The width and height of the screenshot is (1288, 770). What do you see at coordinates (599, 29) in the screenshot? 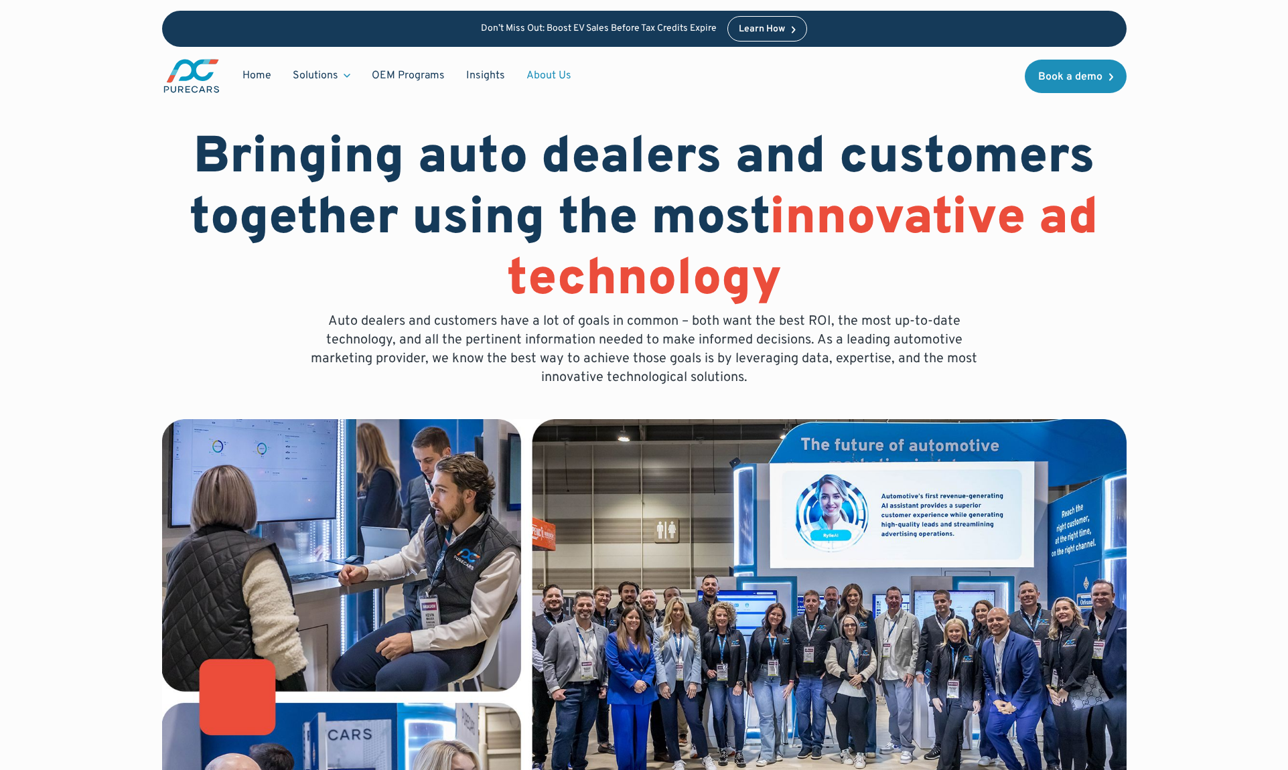
I see `p: Don’t Miss Out: Boost EV Sales Before Tax Credits Expire` at bounding box center [599, 29].